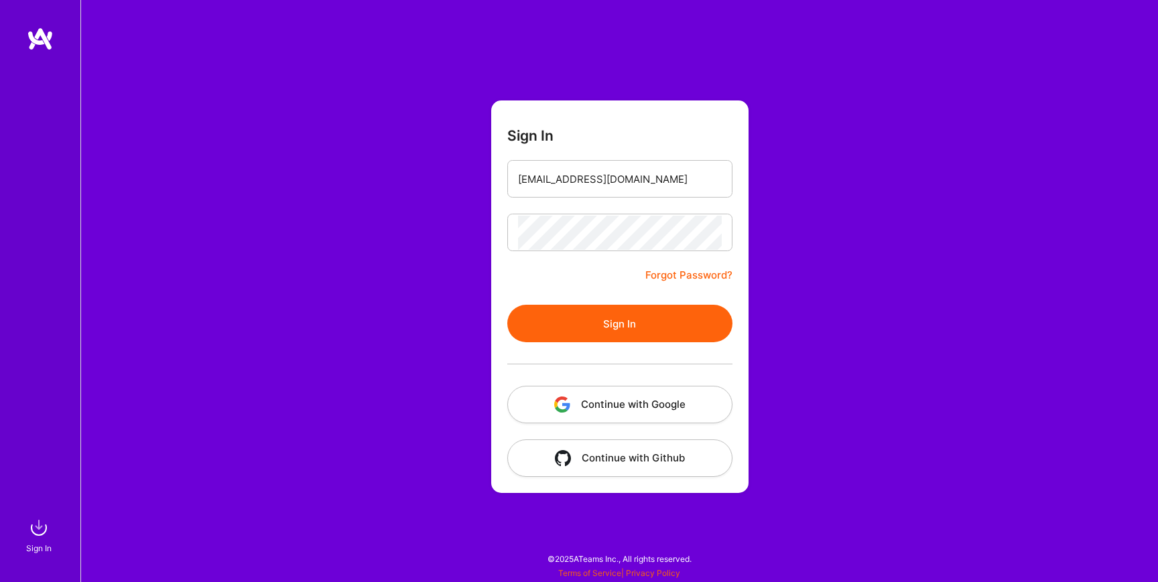 The width and height of the screenshot is (1158, 582). What do you see at coordinates (689, 275) in the screenshot?
I see `a: Forgot Password?` at bounding box center [689, 275].